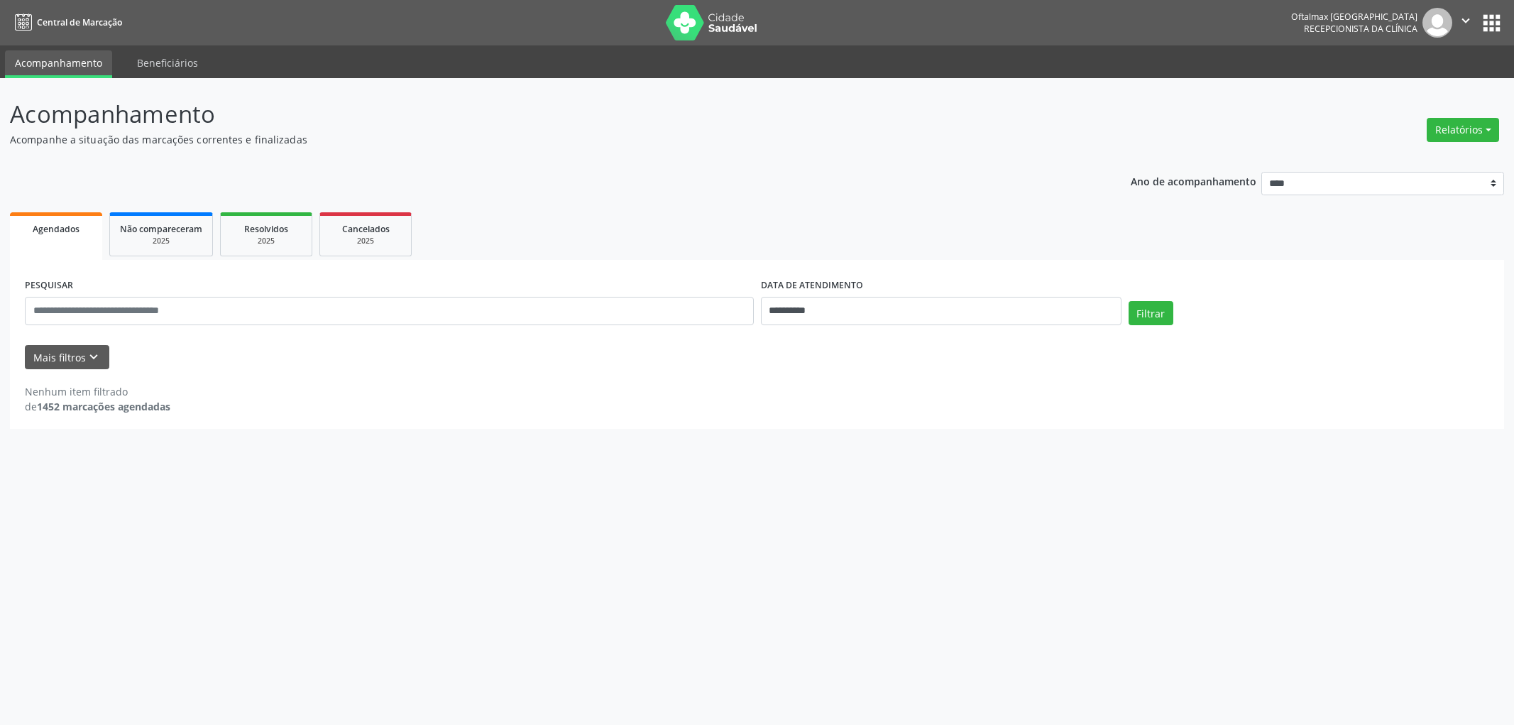 The height and width of the screenshot is (725, 1514). What do you see at coordinates (94, 357) in the screenshot?
I see `i: keyboard_arrow_down` at bounding box center [94, 357].